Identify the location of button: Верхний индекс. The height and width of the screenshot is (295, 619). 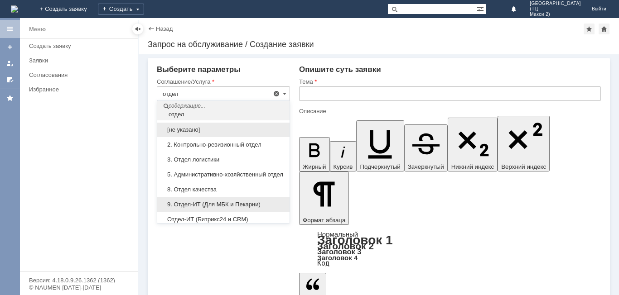
(523, 144).